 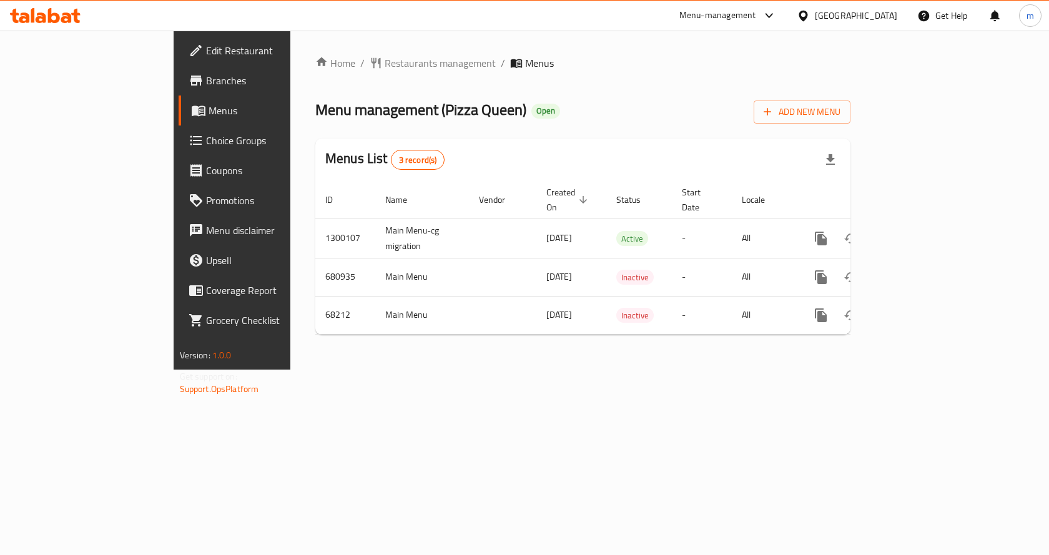 I want to click on div: Export file, so click(x=830, y=160).